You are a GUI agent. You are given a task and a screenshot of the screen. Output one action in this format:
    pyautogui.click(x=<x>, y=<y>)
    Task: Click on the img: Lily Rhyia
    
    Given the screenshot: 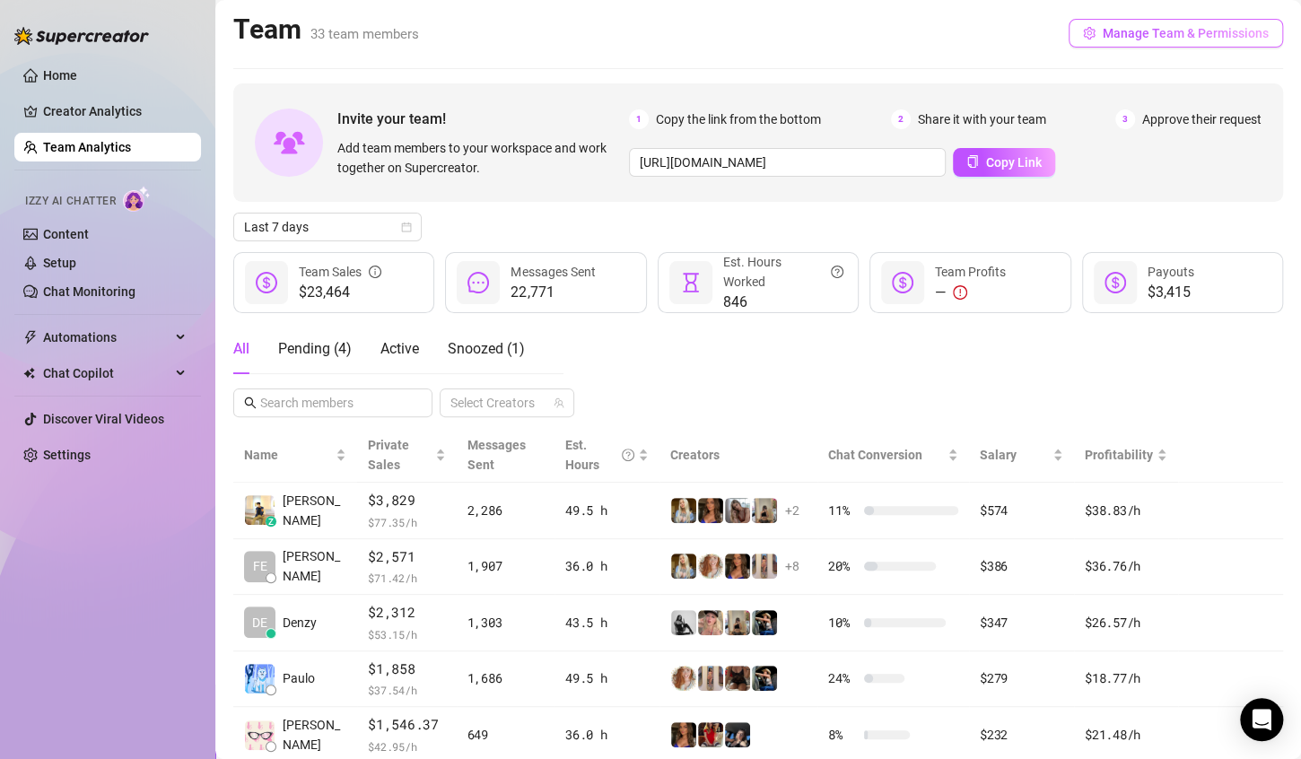 What is the action you would take?
    pyautogui.click(x=737, y=678)
    